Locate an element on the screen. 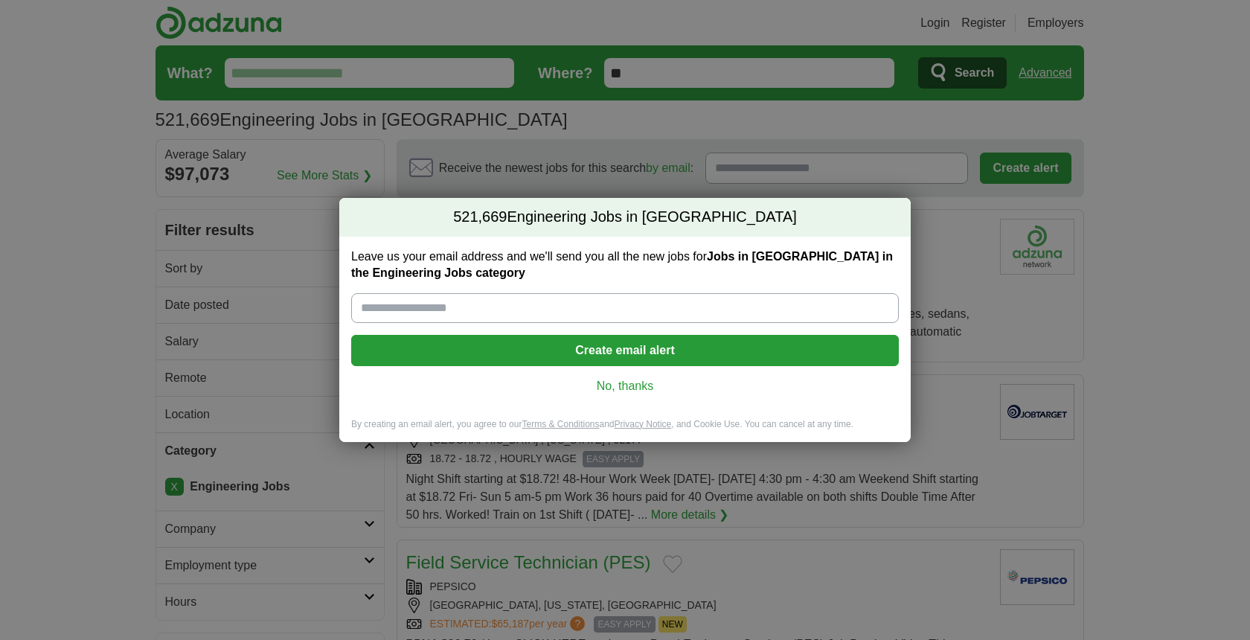 The width and height of the screenshot is (1250, 640). a: Privacy Notice is located at coordinates (643, 424).